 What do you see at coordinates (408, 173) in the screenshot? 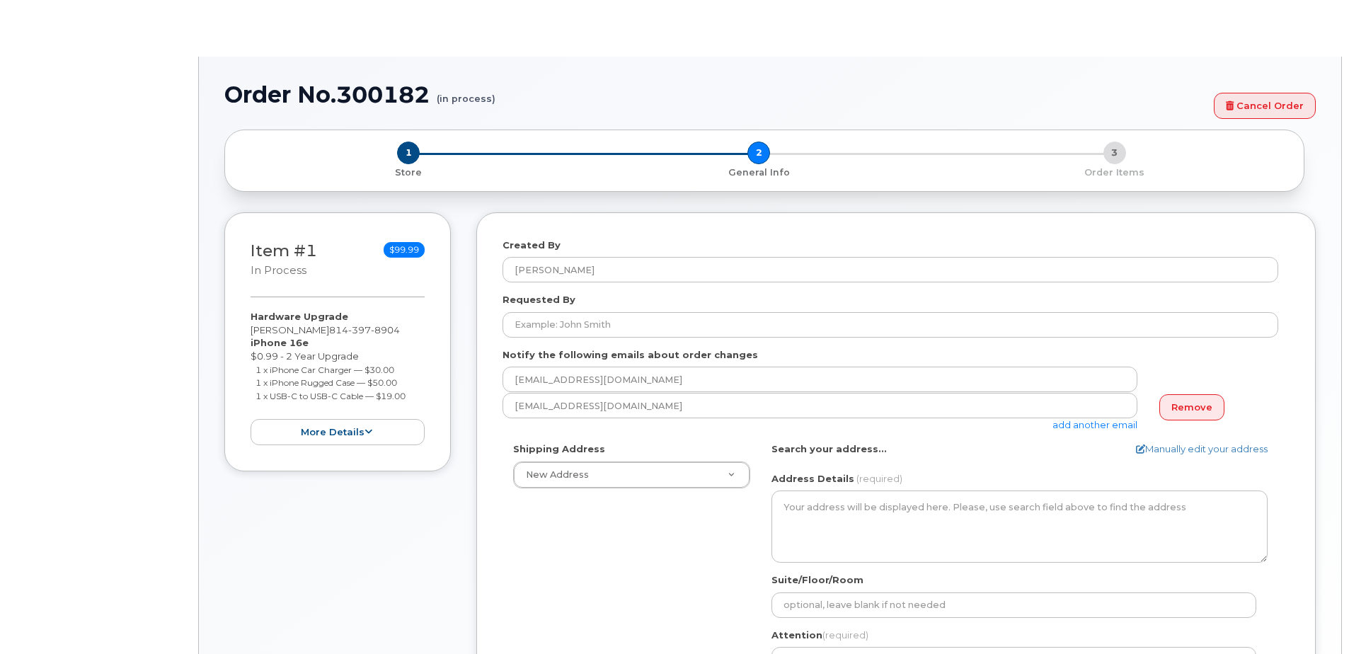
I see `p: Store` at bounding box center [408, 173].